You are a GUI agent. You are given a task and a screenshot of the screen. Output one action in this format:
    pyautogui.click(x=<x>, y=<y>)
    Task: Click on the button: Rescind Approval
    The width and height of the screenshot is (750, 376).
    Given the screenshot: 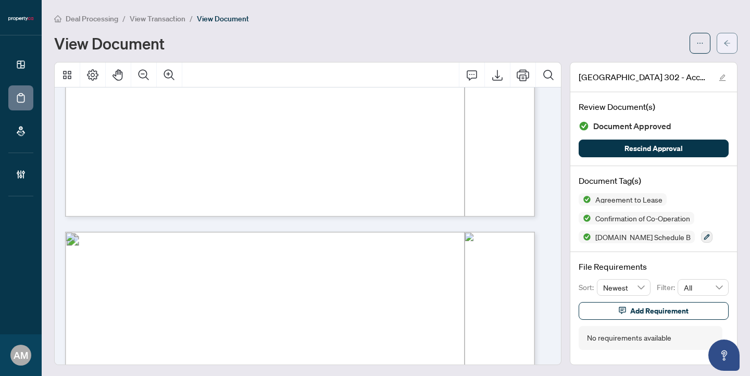 What is the action you would take?
    pyautogui.click(x=653, y=148)
    